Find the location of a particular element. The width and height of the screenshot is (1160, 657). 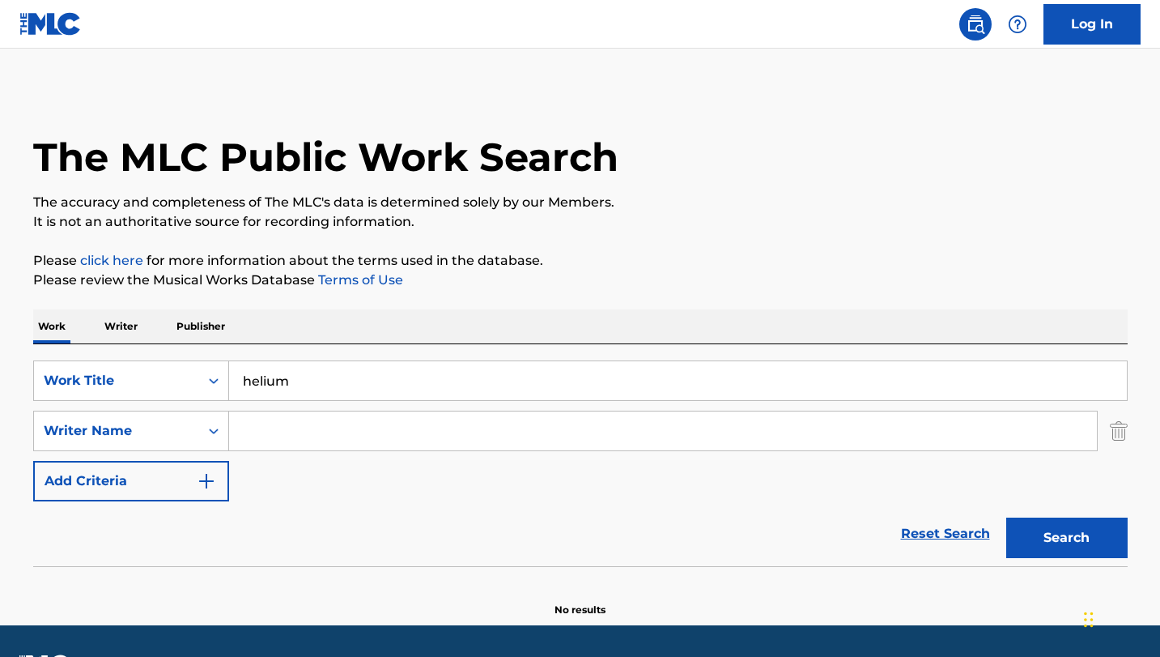

div: Chat Widget is located at coordinates (1120, 618).